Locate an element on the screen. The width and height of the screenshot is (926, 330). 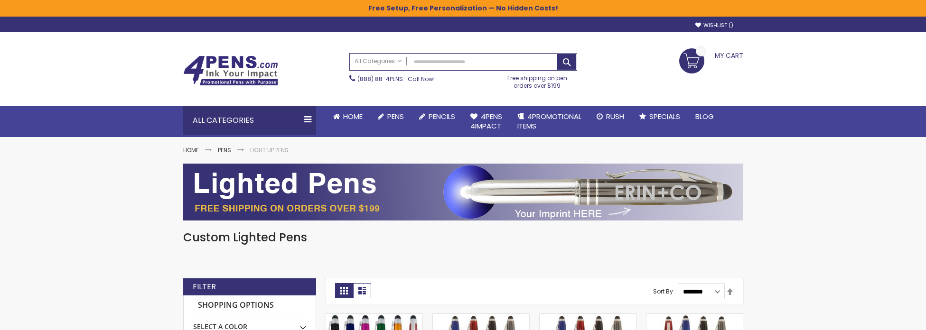
img: Light Up Pens is located at coordinates (463, 192).